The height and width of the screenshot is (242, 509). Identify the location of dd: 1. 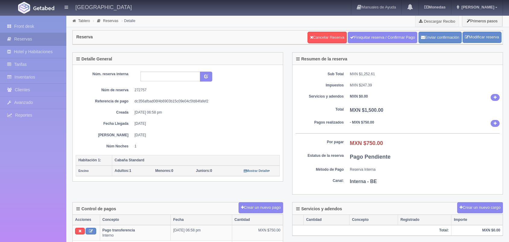
(205, 146).